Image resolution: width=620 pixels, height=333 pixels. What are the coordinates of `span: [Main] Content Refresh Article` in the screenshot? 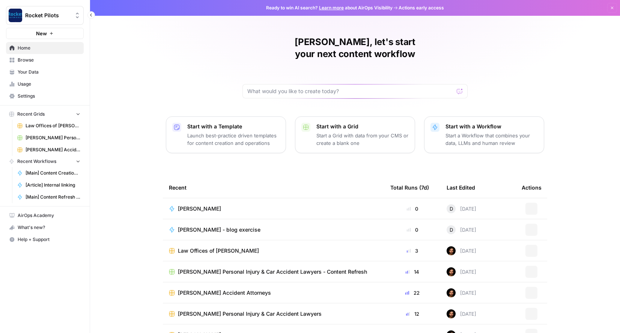 It's located at (53, 197).